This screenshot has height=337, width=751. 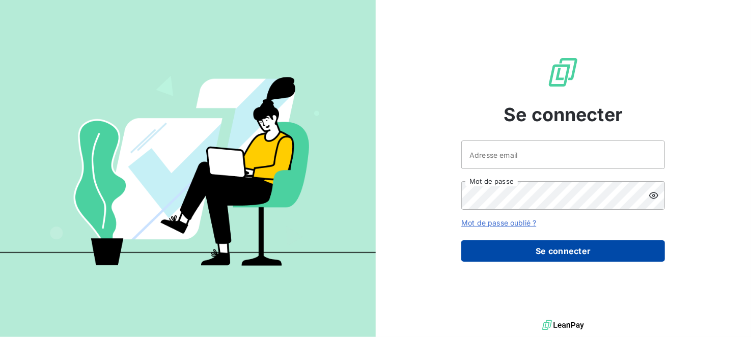 I want to click on span: Se connecter, so click(x=563, y=114).